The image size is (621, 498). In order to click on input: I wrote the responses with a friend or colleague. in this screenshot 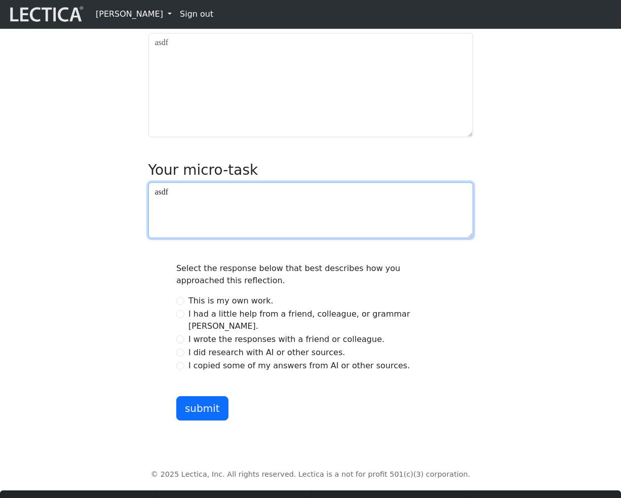, I will do `click(180, 339)`.